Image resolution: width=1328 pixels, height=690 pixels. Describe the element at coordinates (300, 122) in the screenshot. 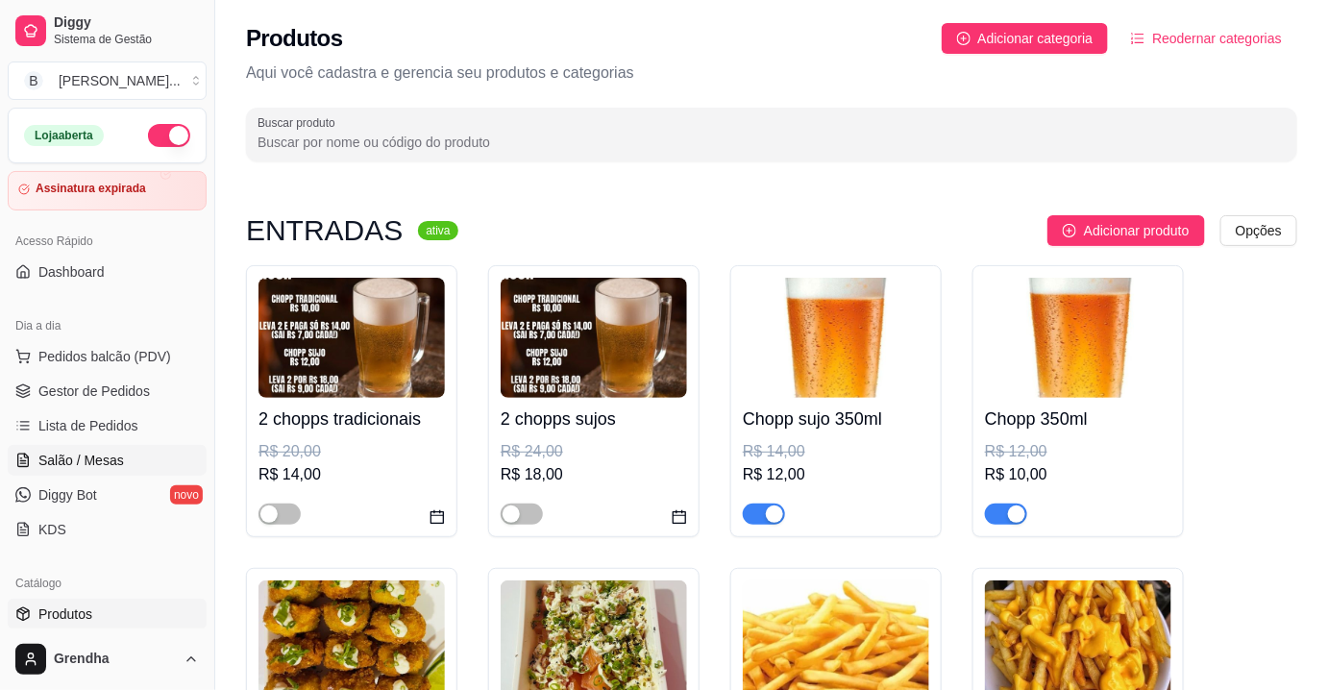

I see `label: Buscar produto` at that location.